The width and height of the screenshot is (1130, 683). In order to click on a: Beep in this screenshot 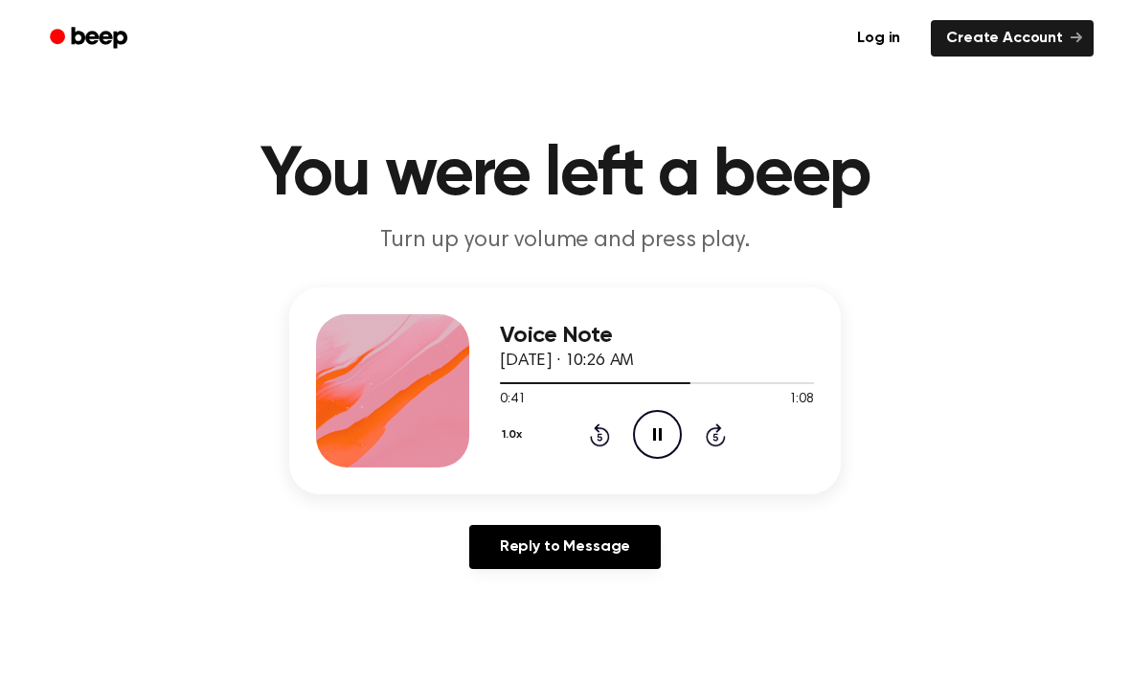, I will do `click(90, 38)`.